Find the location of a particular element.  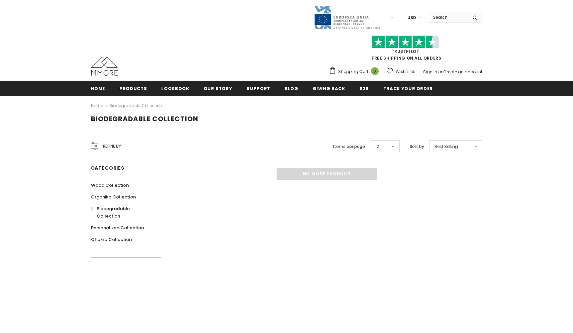

a: Lookbook is located at coordinates (175, 88).